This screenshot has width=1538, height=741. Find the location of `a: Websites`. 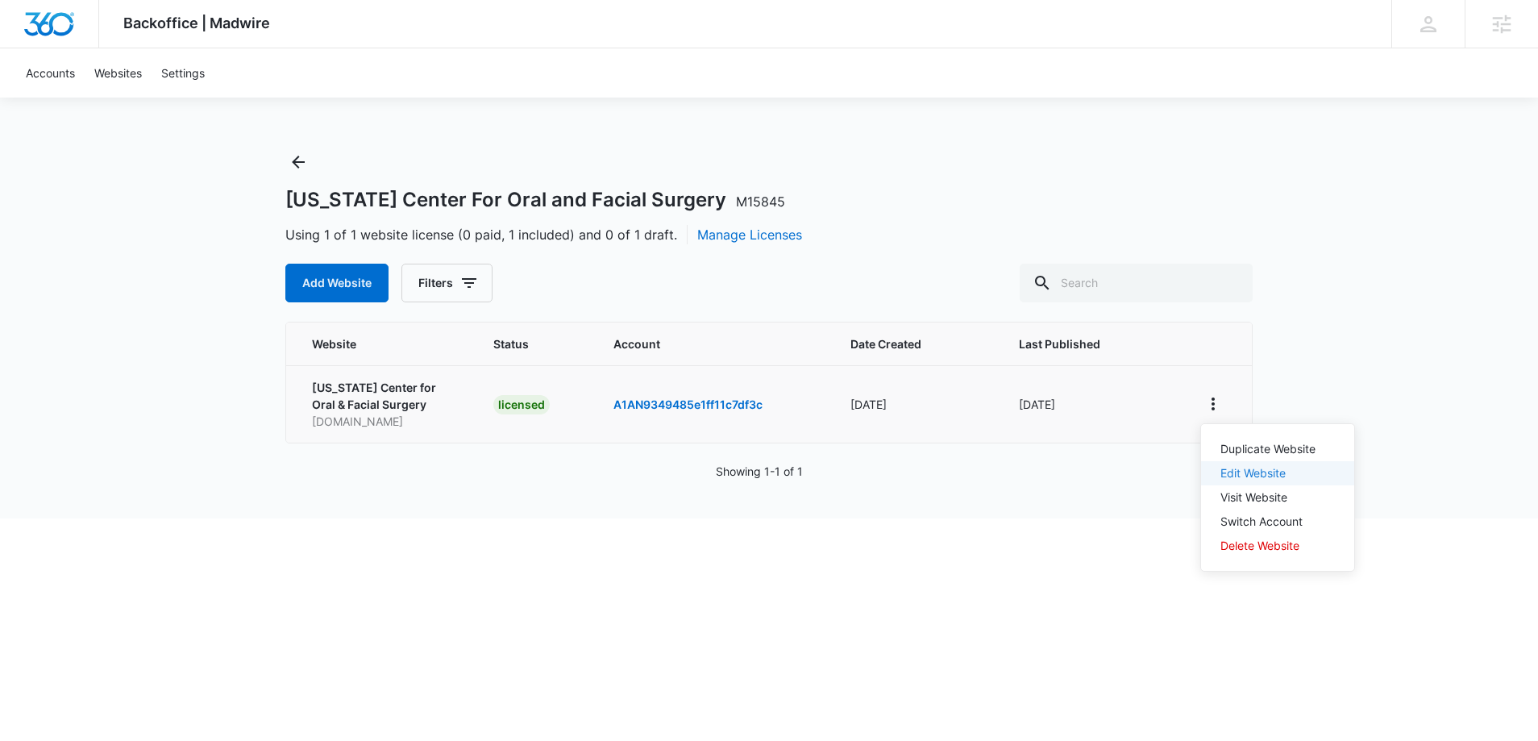

a: Websites is located at coordinates (118, 73).